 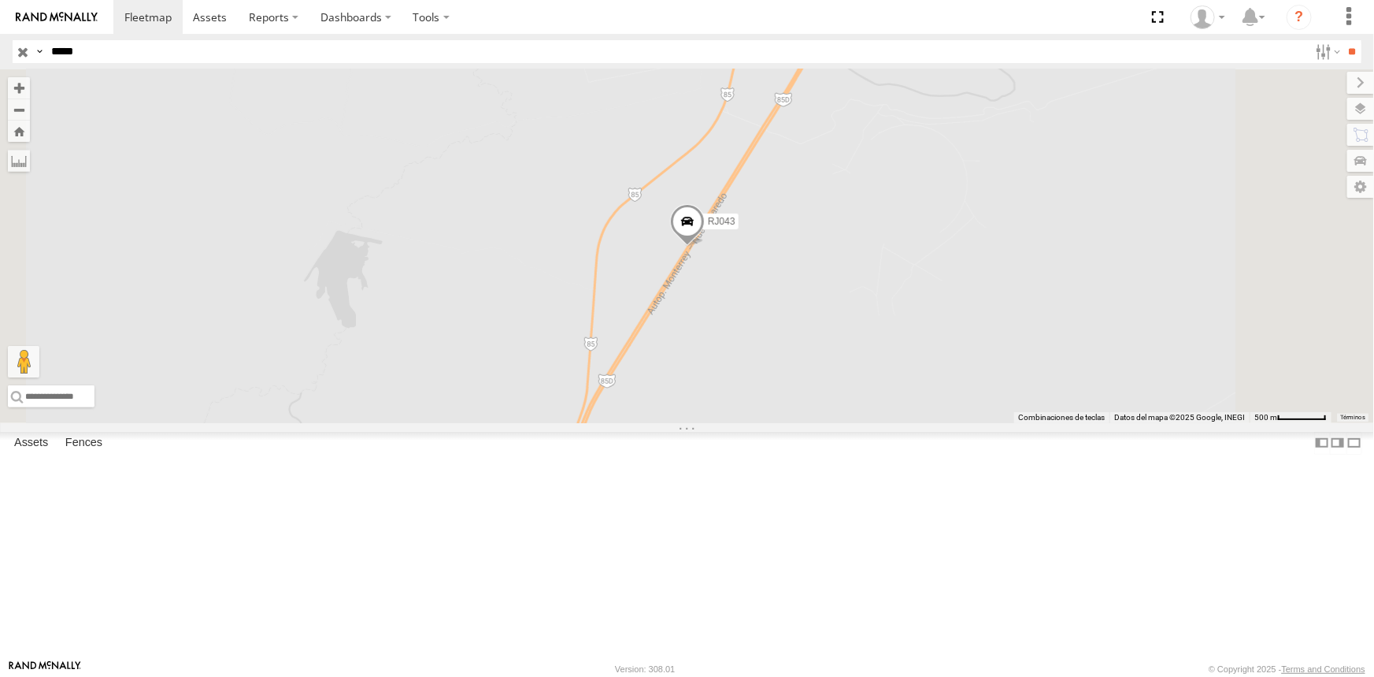 What do you see at coordinates (645, 669) in the screenshot?
I see `div: Version: 308.01` at bounding box center [645, 669].